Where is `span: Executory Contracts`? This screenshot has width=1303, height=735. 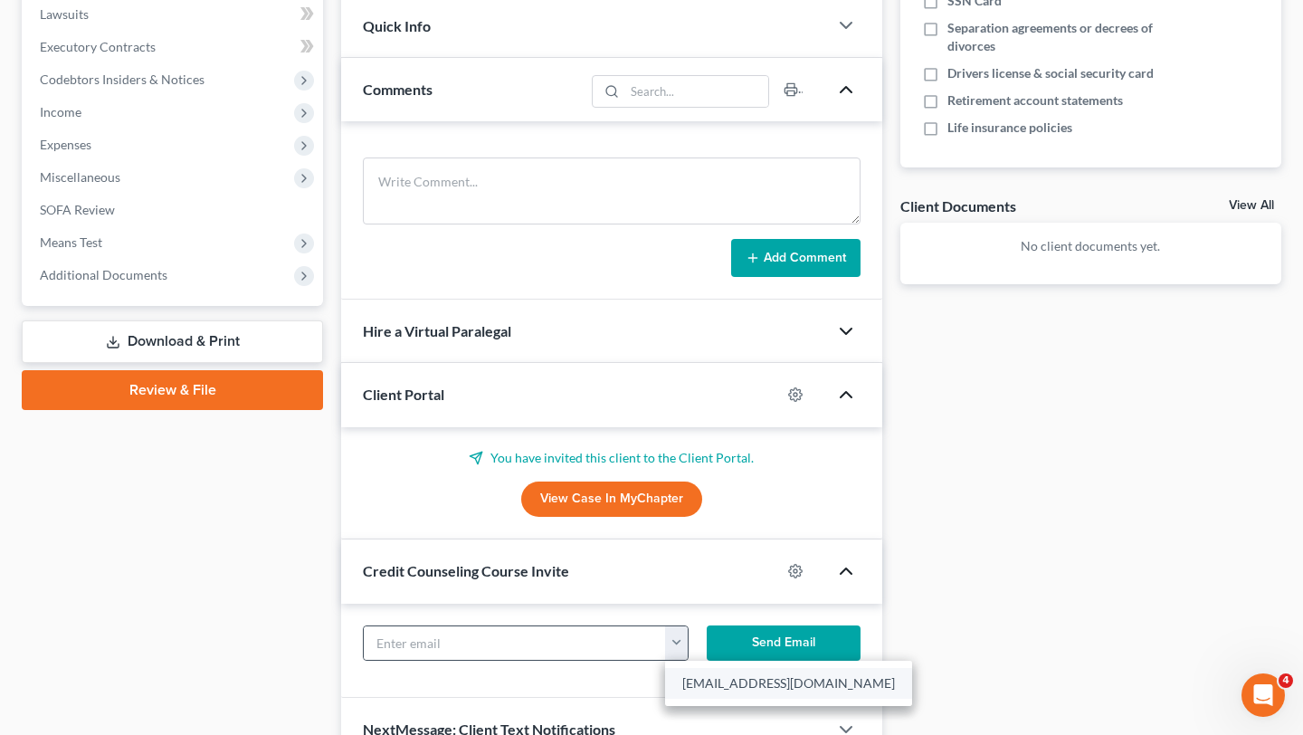 span: Executory Contracts is located at coordinates (98, 46).